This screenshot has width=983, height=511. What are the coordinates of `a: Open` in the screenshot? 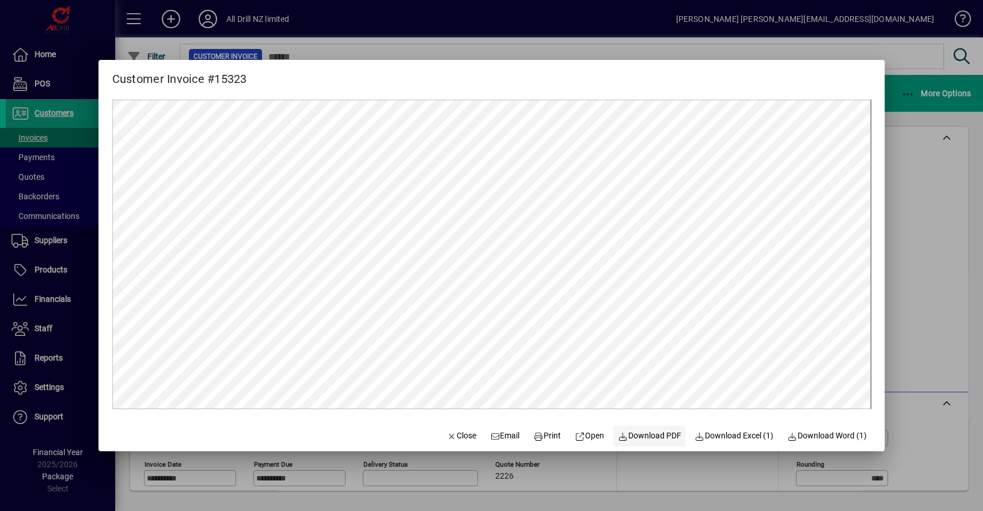 It's located at (589, 436).